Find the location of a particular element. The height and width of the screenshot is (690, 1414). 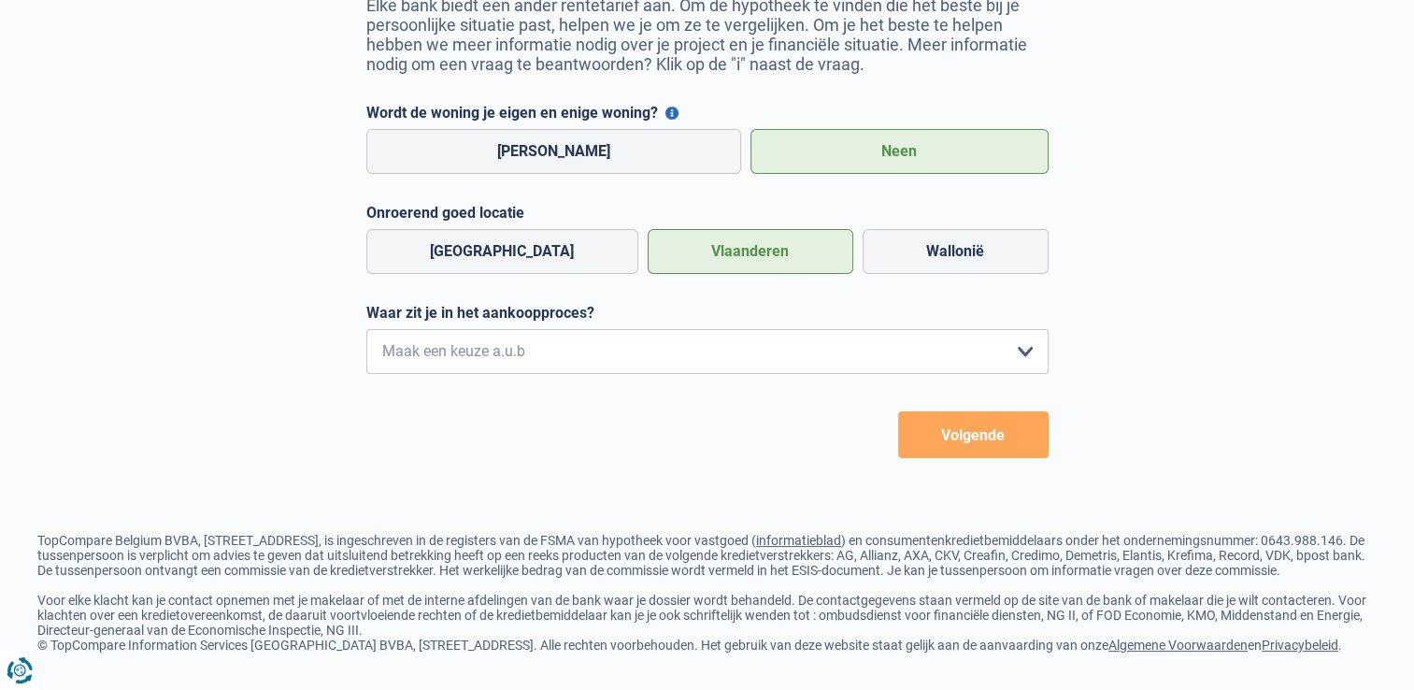

label: Neen is located at coordinates (899, 151).